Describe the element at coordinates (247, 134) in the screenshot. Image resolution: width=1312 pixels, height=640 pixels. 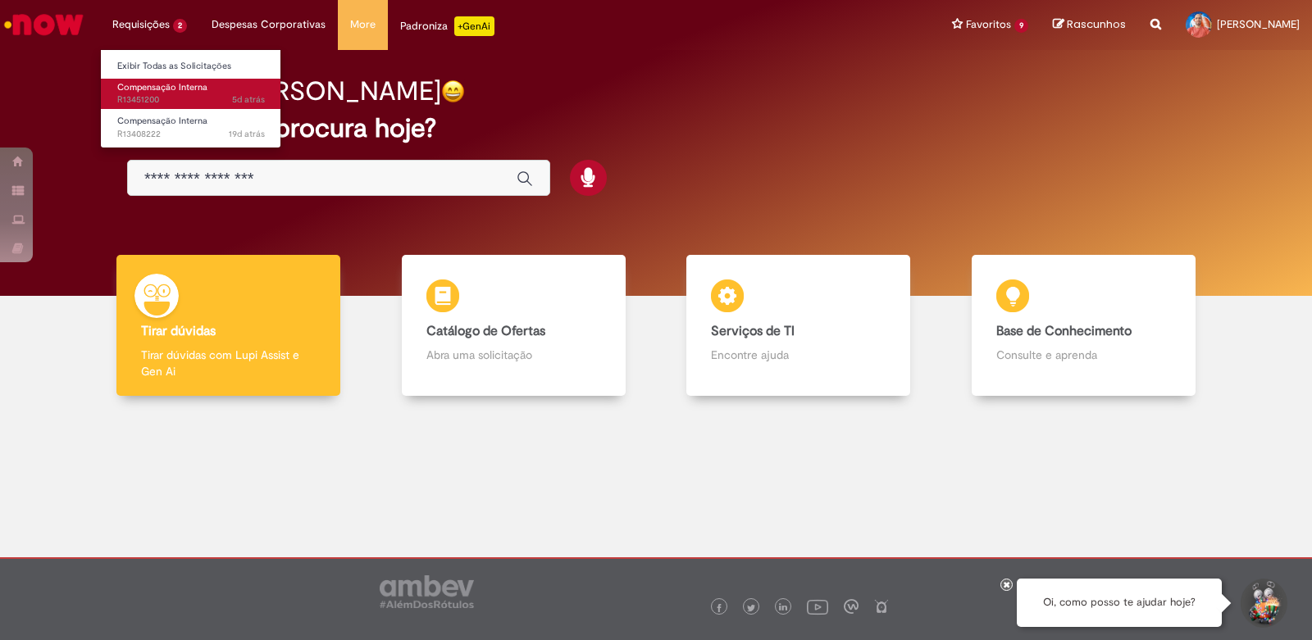
I see `time: 13/08/2025 10:32:07` at that location.